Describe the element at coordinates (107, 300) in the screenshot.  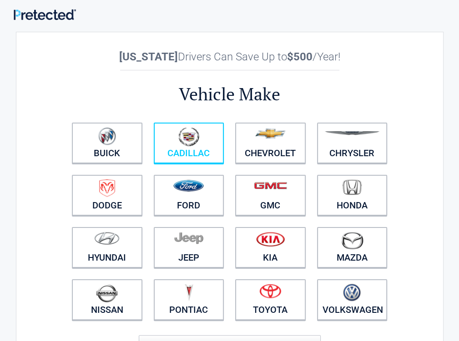
I see `a: Nissan` at that location.